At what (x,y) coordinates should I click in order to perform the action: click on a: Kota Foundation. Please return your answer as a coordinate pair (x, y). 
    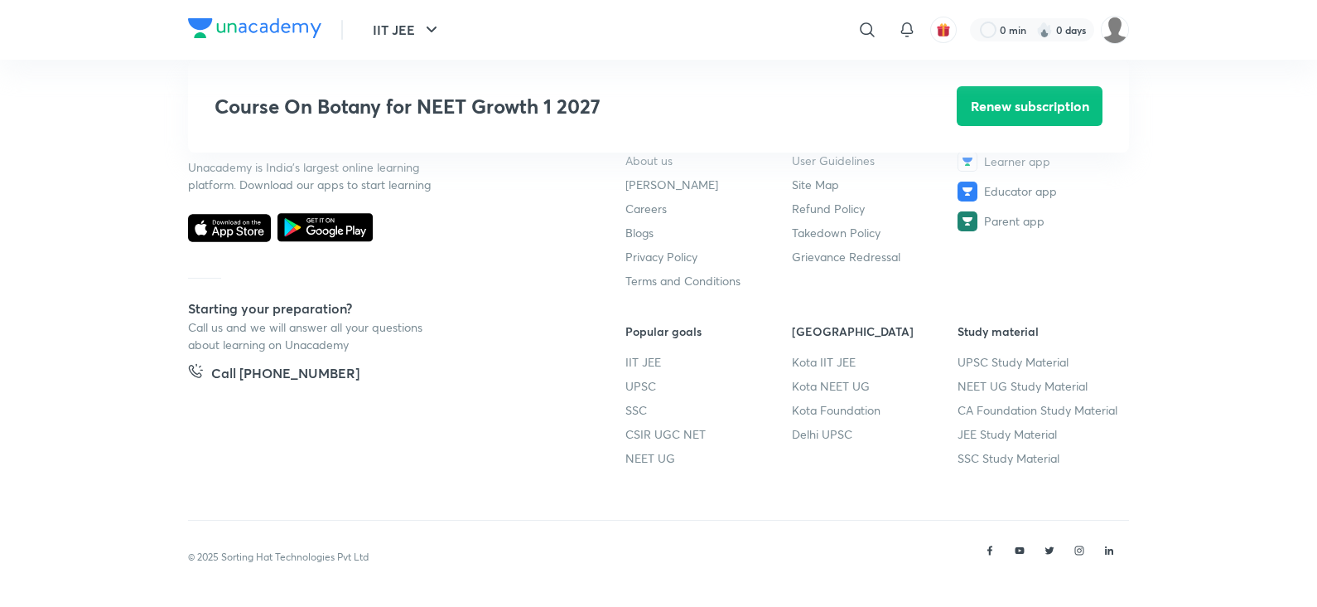
    Looking at the image, I should click on (875, 409).